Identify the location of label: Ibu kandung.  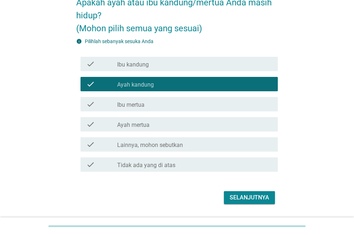
(133, 65).